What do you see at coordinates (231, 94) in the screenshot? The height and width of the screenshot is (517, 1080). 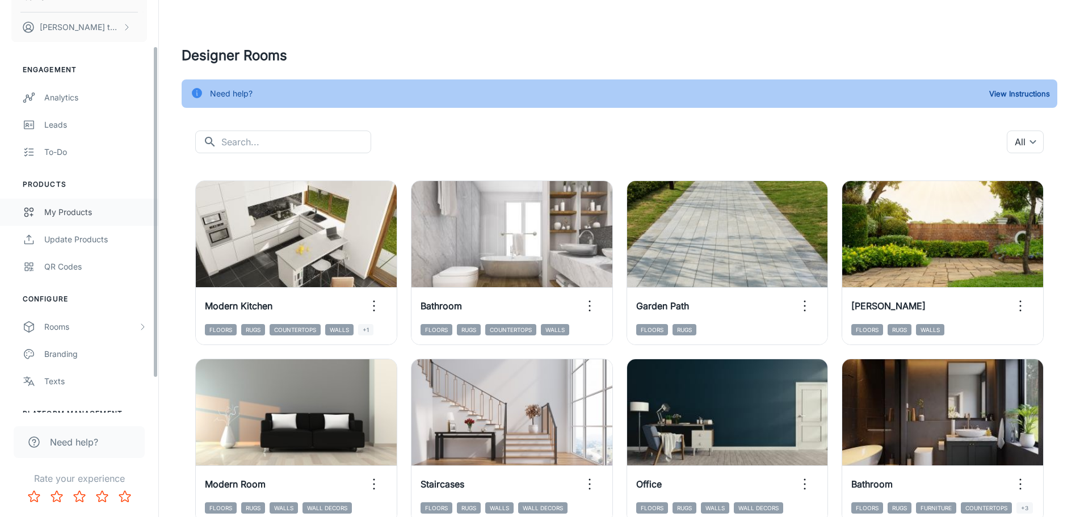 I see `div: Need help?` at bounding box center [231, 94].